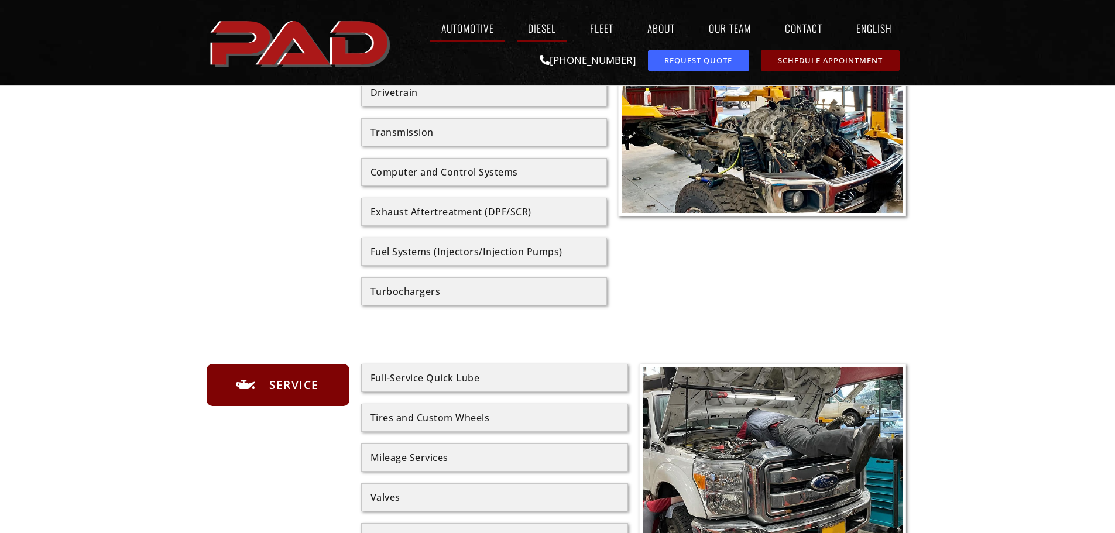 Image resolution: width=1115 pixels, height=533 pixels. I want to click on a: Contact, so click(803, 28).